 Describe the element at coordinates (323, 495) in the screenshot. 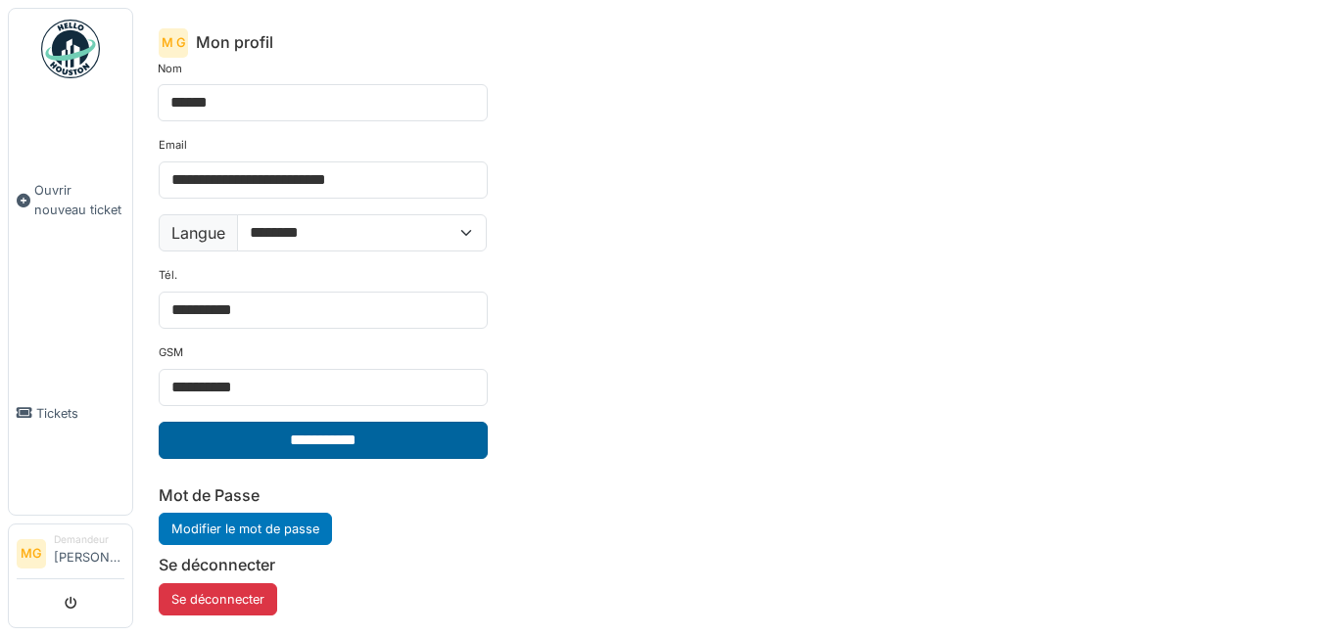

I see `h6: Mot de Passe` at that location.